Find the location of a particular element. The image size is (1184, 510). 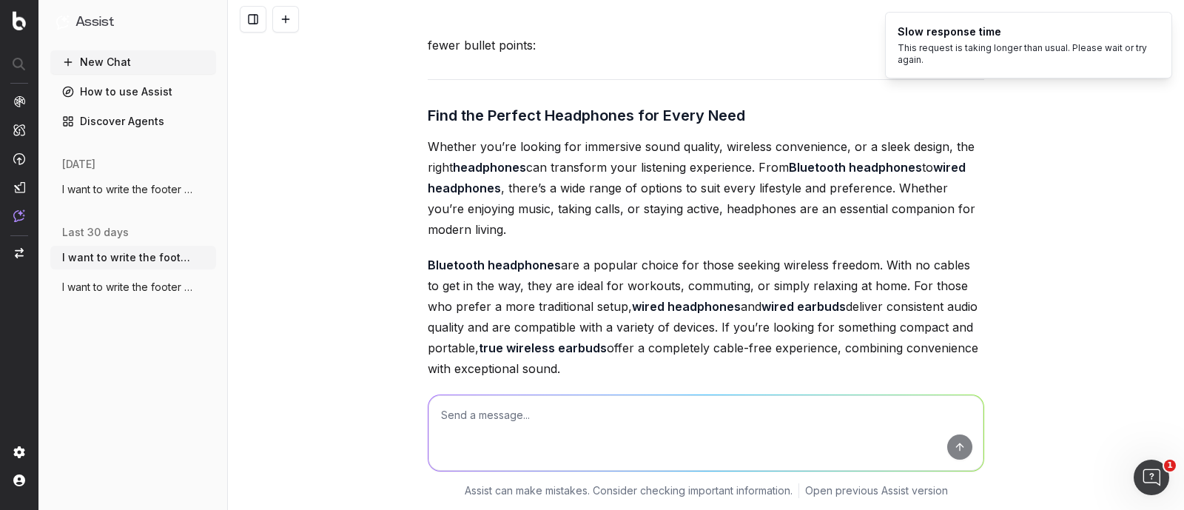

div: Slow response time is located at coordinates (1023, 32).